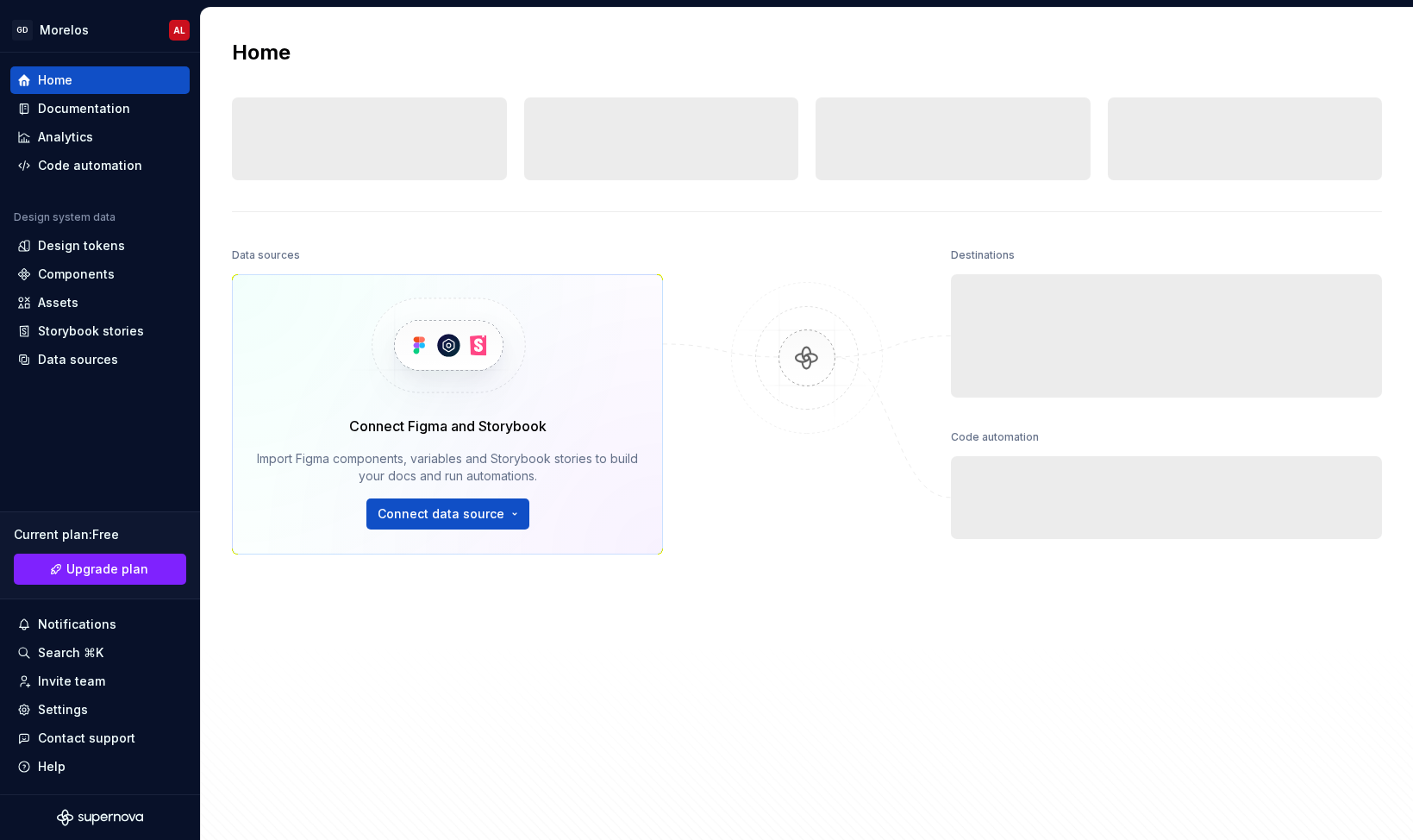 This screenshot has width=1413, height=840. What do you see at coordinates (55, 80) in the screenshot?
I see `div: Home` at bounding box center [55, 80].